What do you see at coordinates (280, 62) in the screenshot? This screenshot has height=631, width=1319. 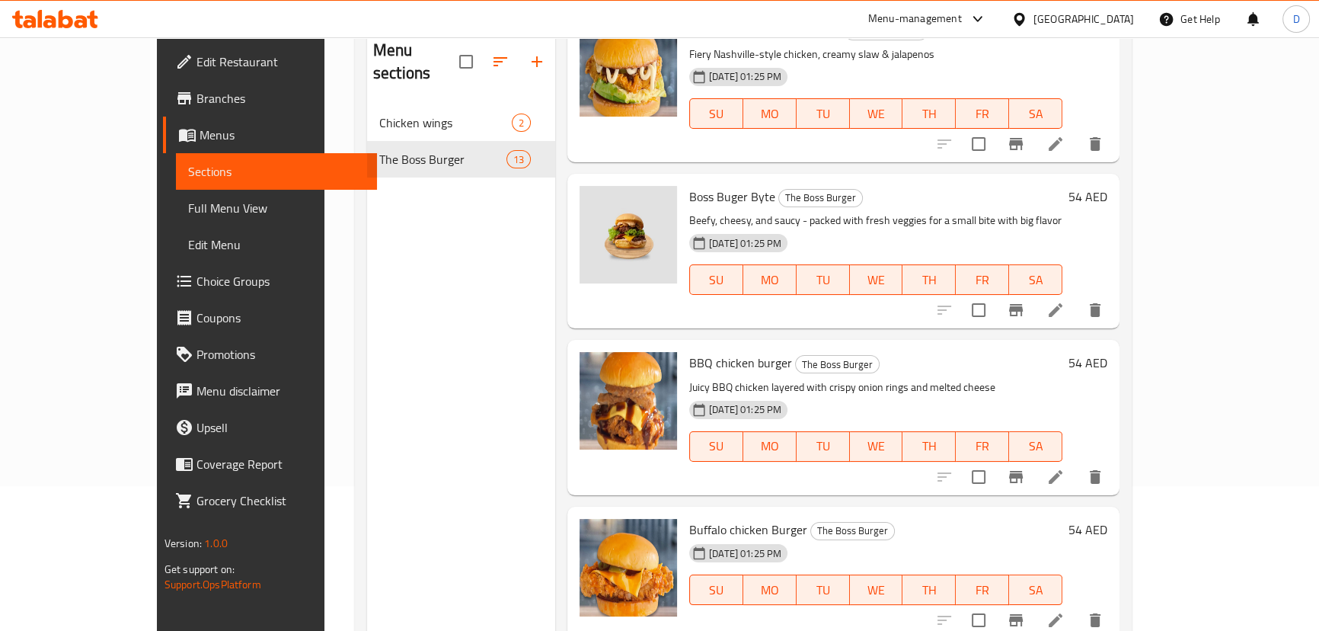 I see `span: Edit Restaurant` at bounding box center [280, 62].